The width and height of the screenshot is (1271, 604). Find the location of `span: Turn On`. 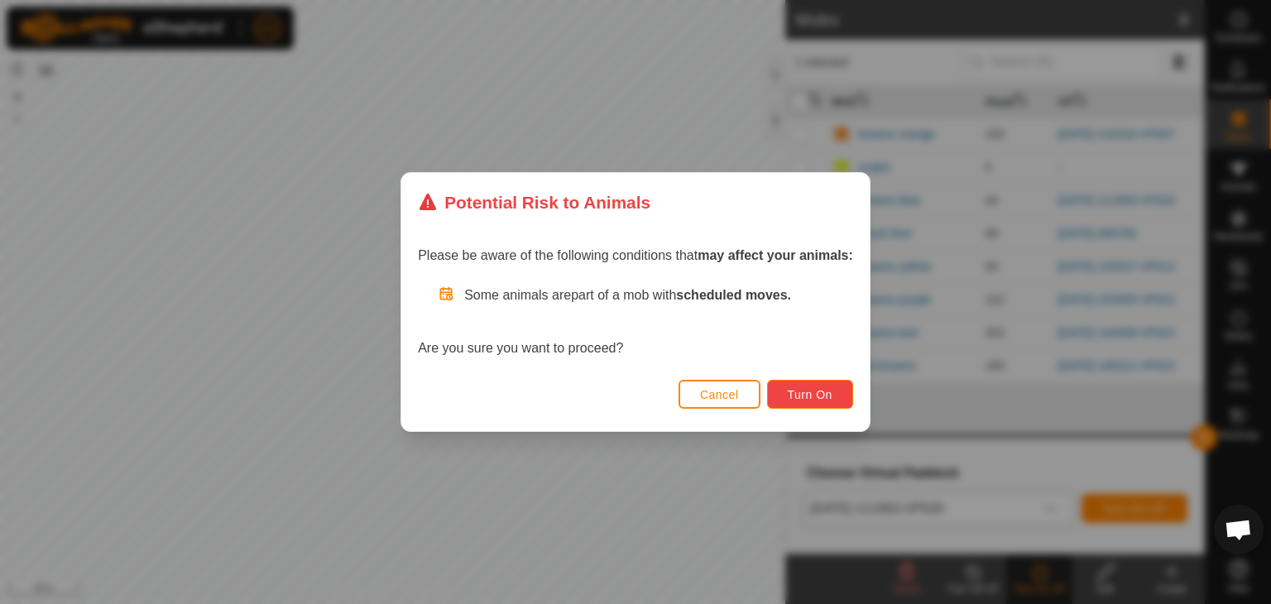

span: Turn On is located at coordinates (810, 395).